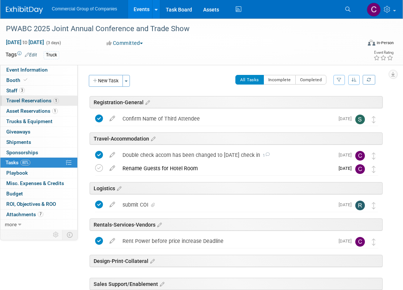  What do you see at coordinates (40, 214) in the screenshot?
I see `span: 7` at bounding box center [40, 214].